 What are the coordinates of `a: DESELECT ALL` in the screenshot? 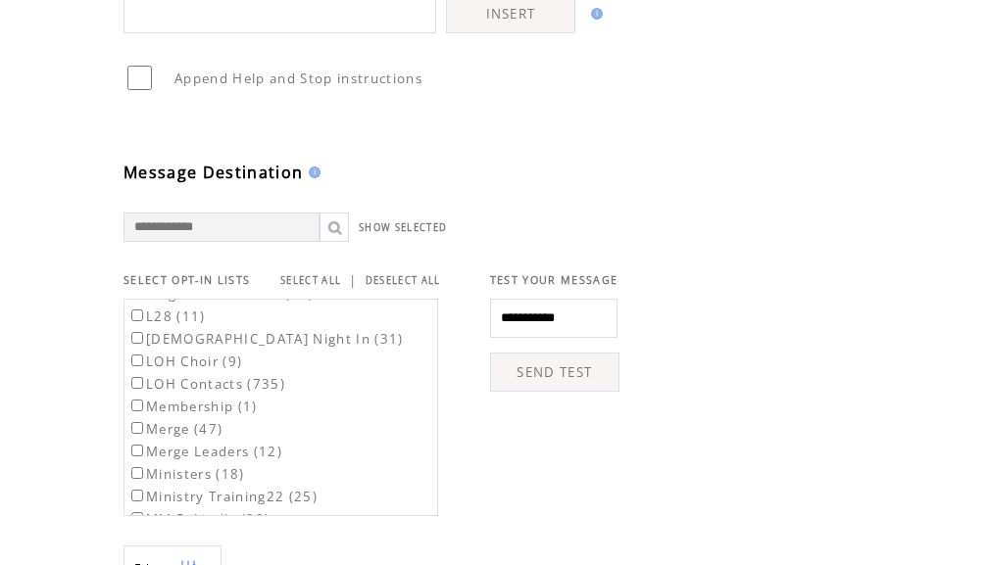 It's located at (403, 280).